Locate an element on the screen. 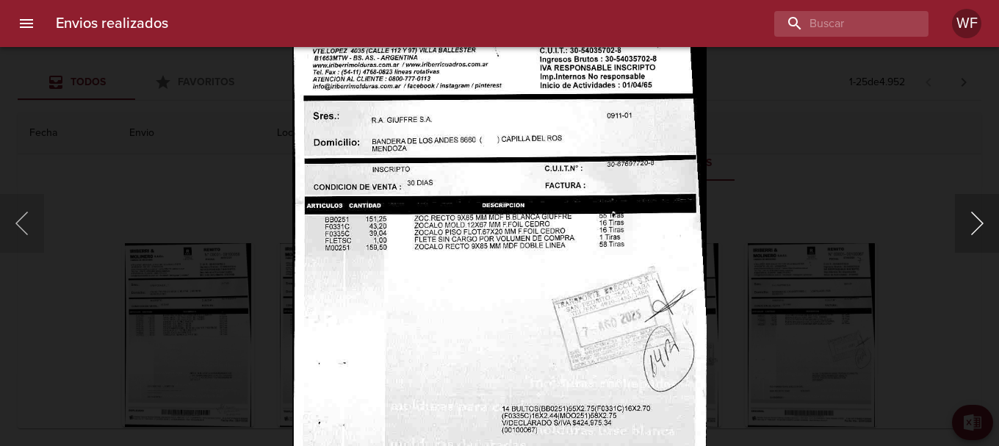 Image resolution: width=999 pixels, height=446 pixels. h6: Envios realizados is located at coordinates (112, 24).